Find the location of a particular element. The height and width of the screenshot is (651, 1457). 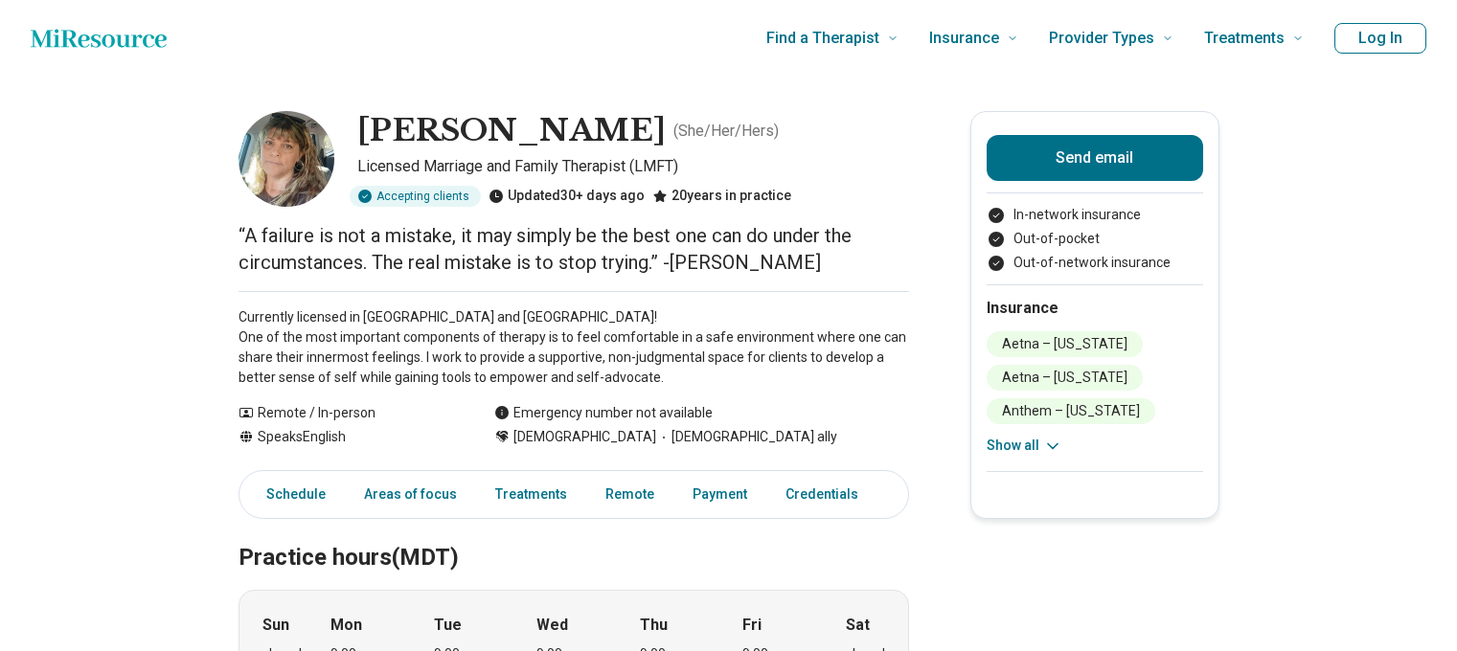

div: Speaks English is located at coordinates (347, 437).